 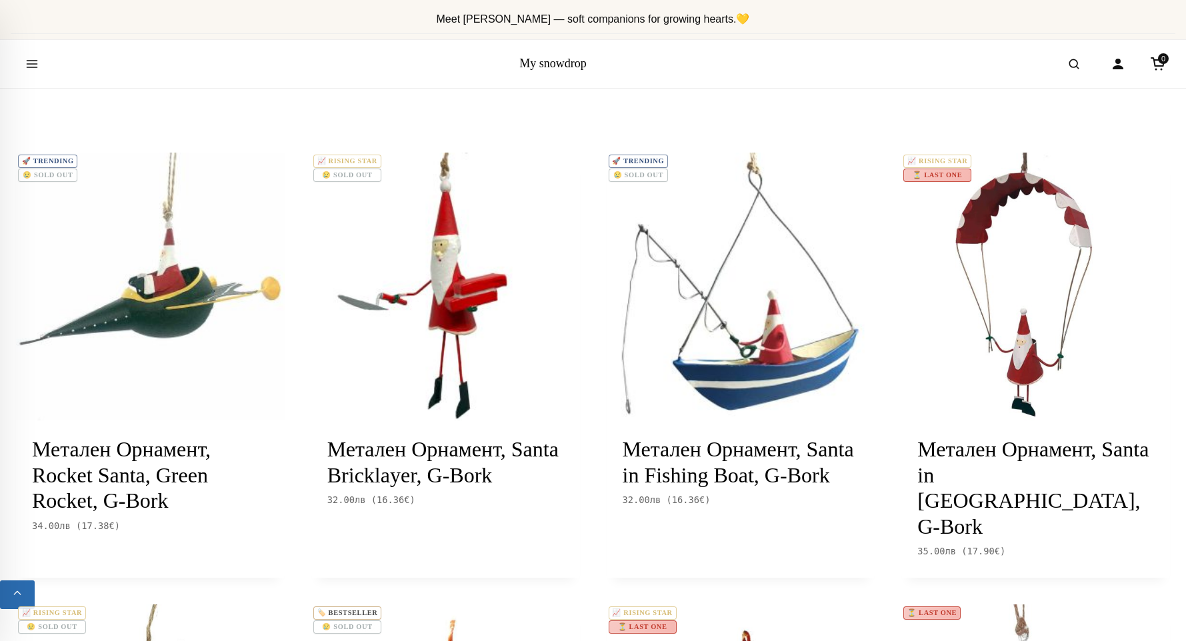 What do you see at coordinates (1163, 59) in the screenshot?
I see `span: 0` at bounding box center [1163, 59].